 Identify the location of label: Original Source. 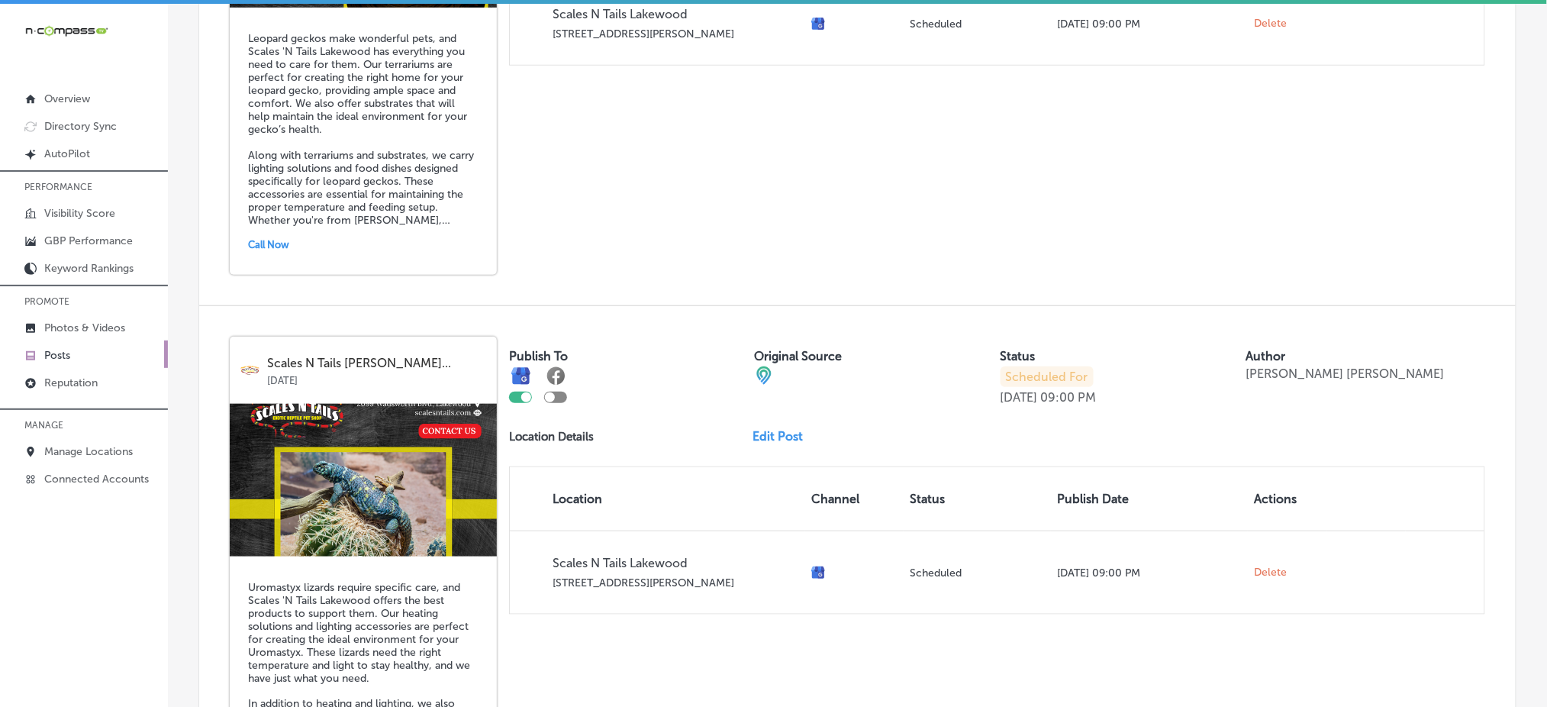
(799, 356).